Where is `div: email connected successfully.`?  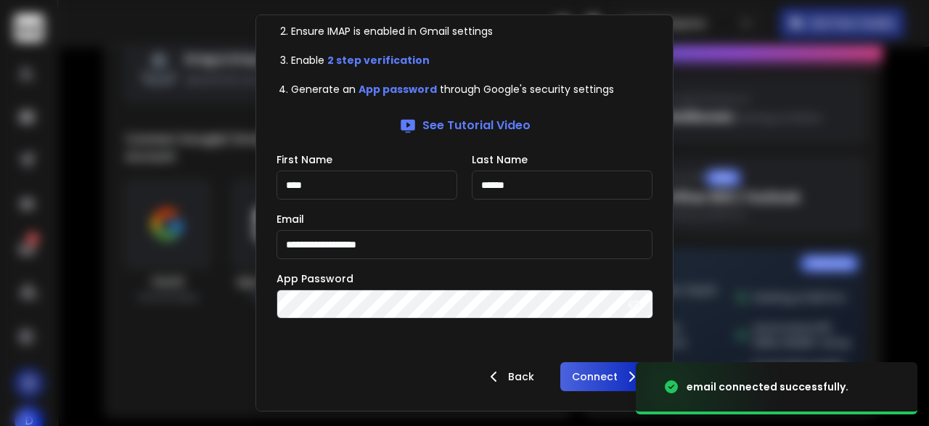 div: email connected successfully. is located at coordinates (767, 387).